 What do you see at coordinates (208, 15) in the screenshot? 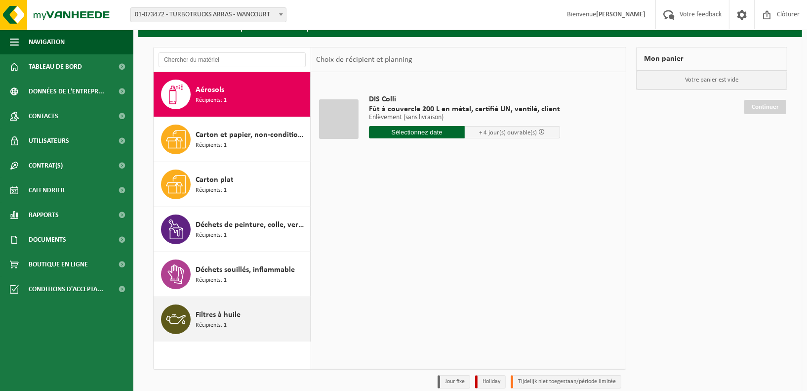
I see `span: 01-073472 - TURBOTRUCKS ARRAS - WANCOURT` at bounding box center [208, 15].